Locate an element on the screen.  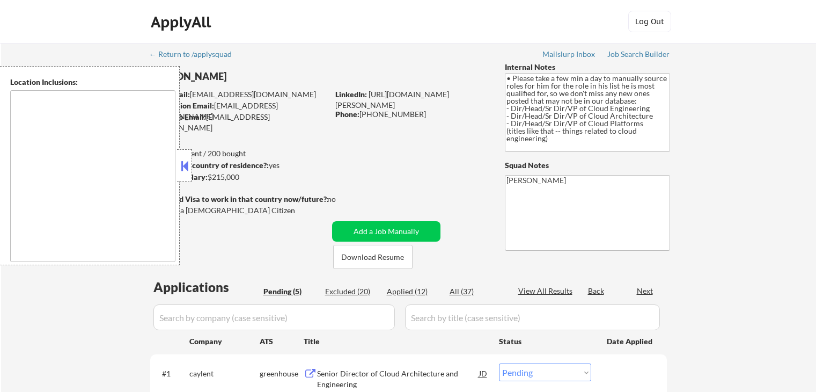
div: #1 is located at coordinates (171, 374).